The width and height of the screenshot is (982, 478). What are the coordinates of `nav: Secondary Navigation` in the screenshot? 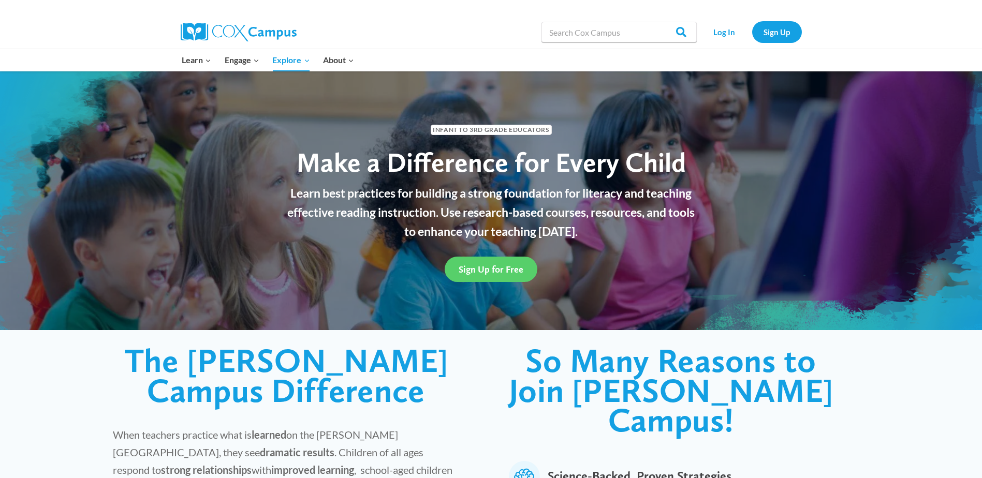 It's located at (752, 32).